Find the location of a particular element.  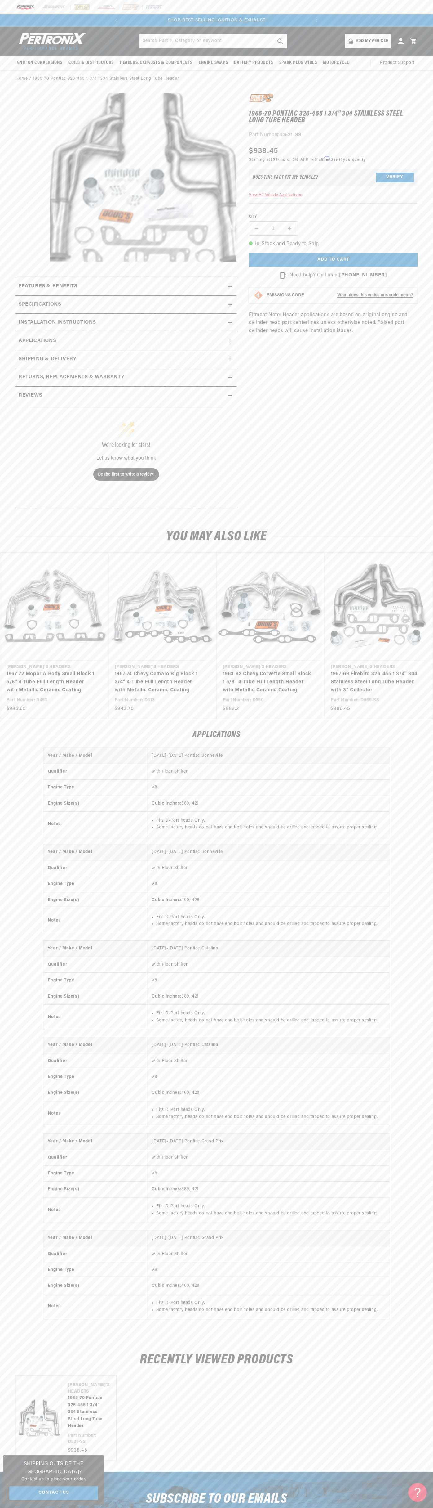

button: Translation missing: en.sections.announcements.previous_announcement is located at coordinates (116, 20).